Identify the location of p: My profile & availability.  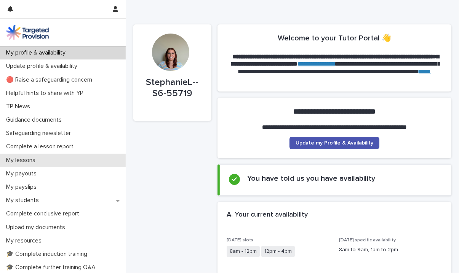
(37, 53).